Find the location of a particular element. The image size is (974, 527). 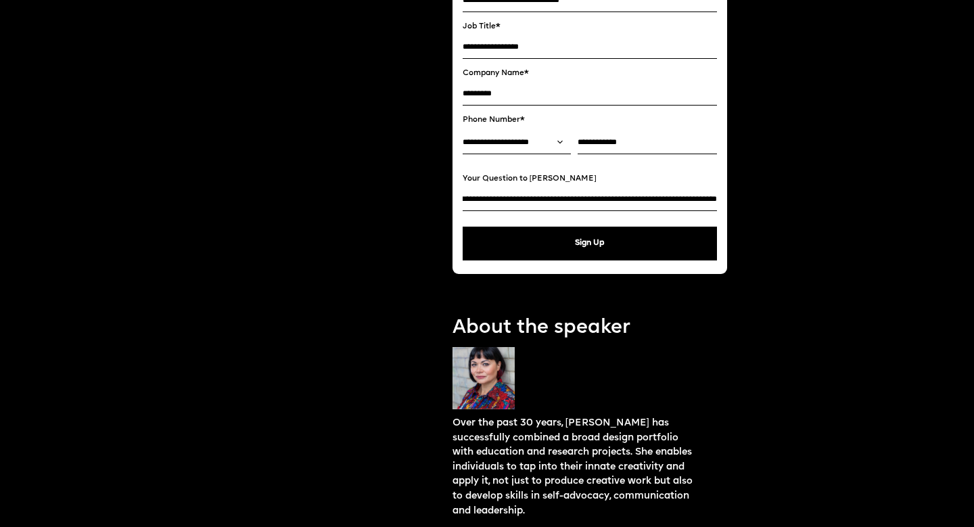

button: Sign Up is located at coordinates (590, 243).